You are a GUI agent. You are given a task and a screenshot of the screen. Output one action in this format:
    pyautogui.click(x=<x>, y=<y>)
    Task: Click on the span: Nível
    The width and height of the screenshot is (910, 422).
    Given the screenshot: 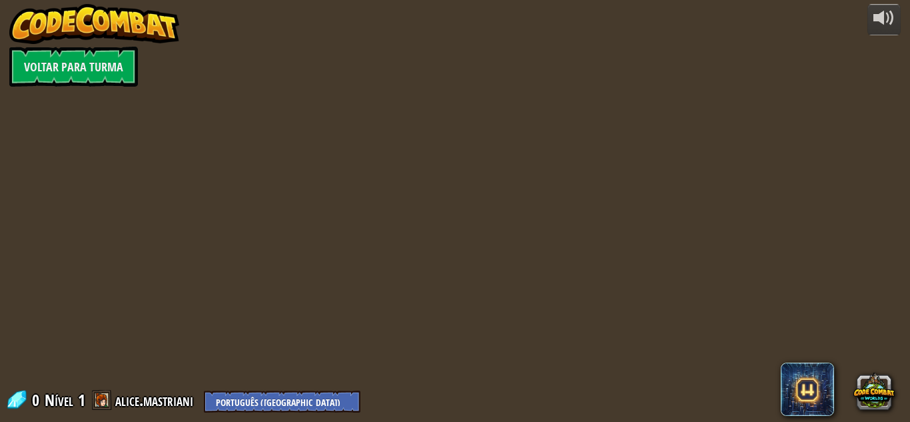 What is the action you would take?
    pyautogui.click(x=59, y=400)
    